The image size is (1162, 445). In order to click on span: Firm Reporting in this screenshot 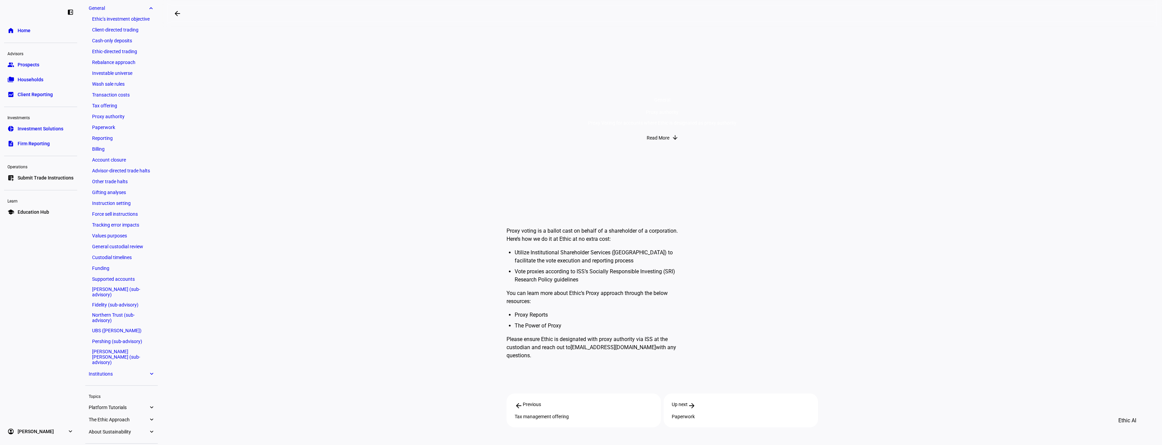, I will do `click(34, 144)`.